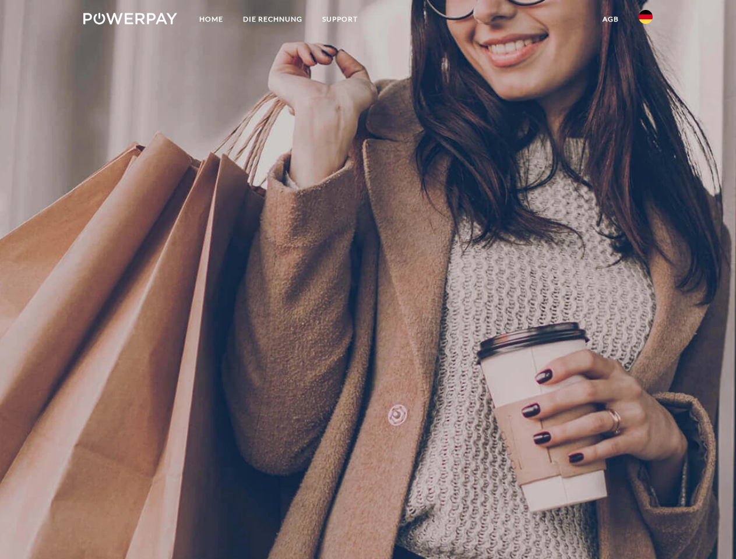 This screenshot has width=736, height=559. What do you see at coordinates (273, 19) in the screenshot?
I see `a: DIE RECHNUNG` at bounding box center [273, 19].